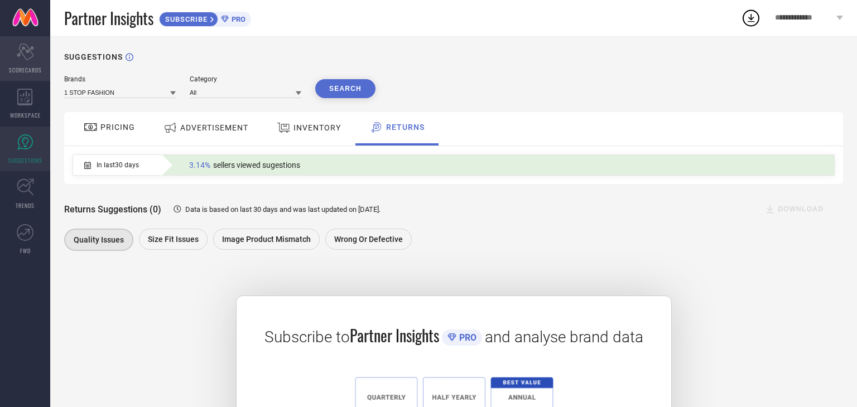 The width and height of the screenshot is (857, 407). What do you see at coordinates (205, 18) in the screenshot?
I see `a: SUBSCRIBEPRO` at bounding box center [205, 18].